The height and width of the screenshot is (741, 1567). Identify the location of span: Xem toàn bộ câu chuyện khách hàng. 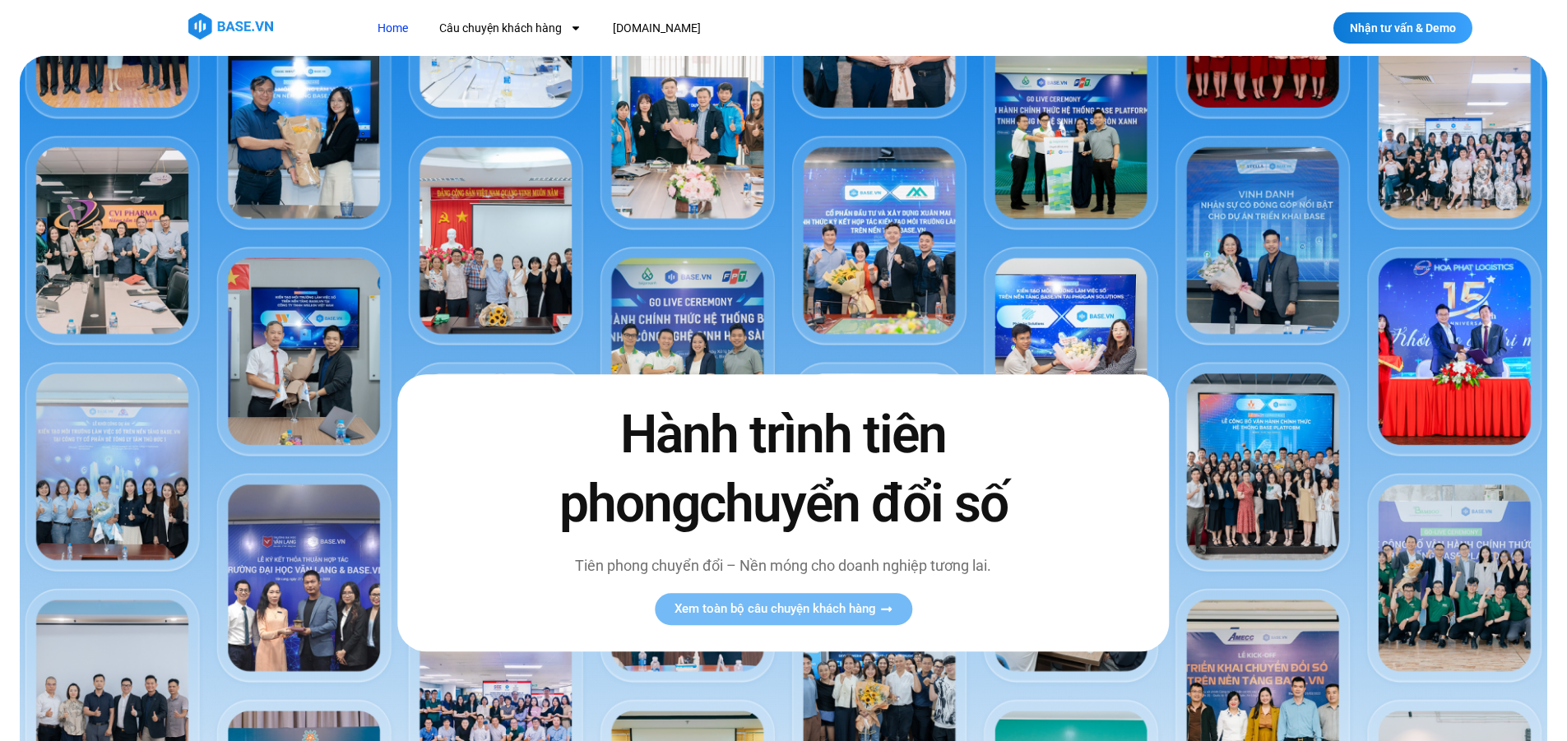
(775, 609).